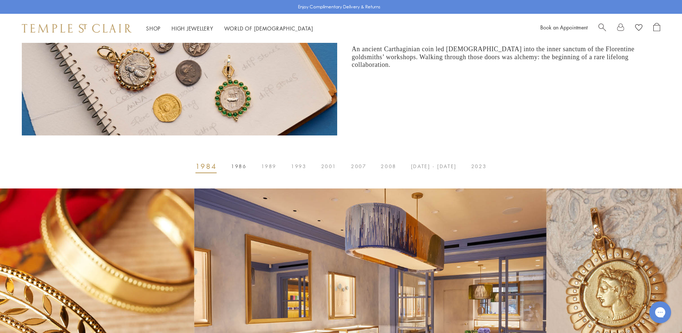  What do you see at coordinates (192, 28) in the screenshot?
I see `a: High JewelleryHigh Jewellery` at bounding box center [192, 28].